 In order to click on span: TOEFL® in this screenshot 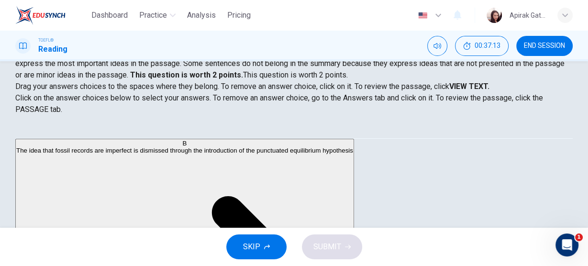, I will do `click(46, 40)`.